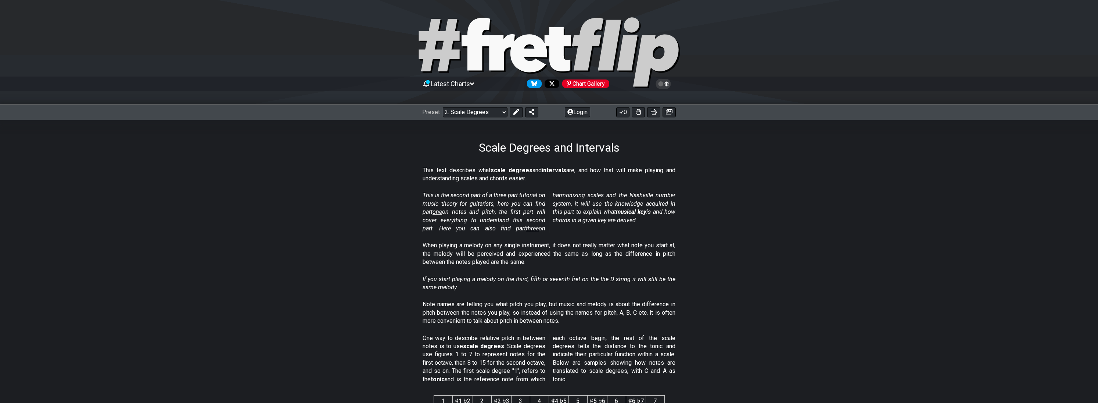 The height and width of the screenshot is (403, 1098). What do you see at coordinates (437, 211) in the screenshot?
I see `span: one` at bounding box center [437, 211].